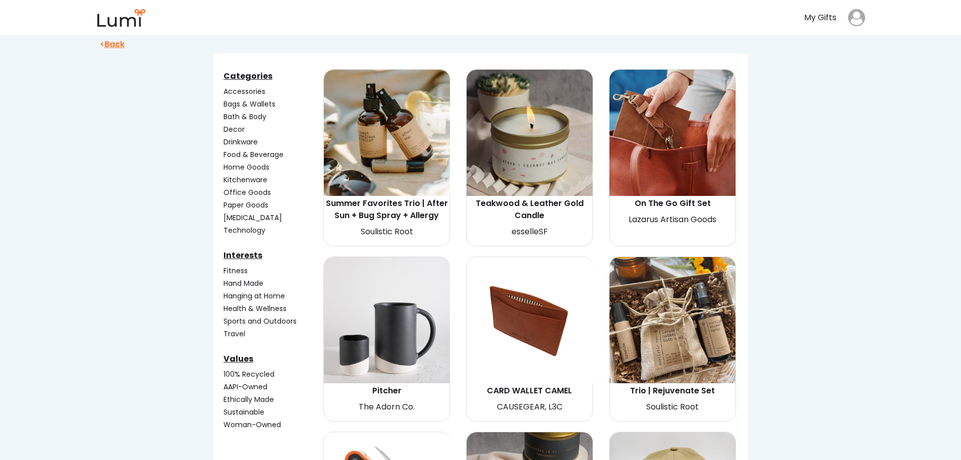 This screenshot has height=460, width=961. Describe the element at coordinates (272, 296) in the screenshot. I see `div: Hanging at Home` at that location.